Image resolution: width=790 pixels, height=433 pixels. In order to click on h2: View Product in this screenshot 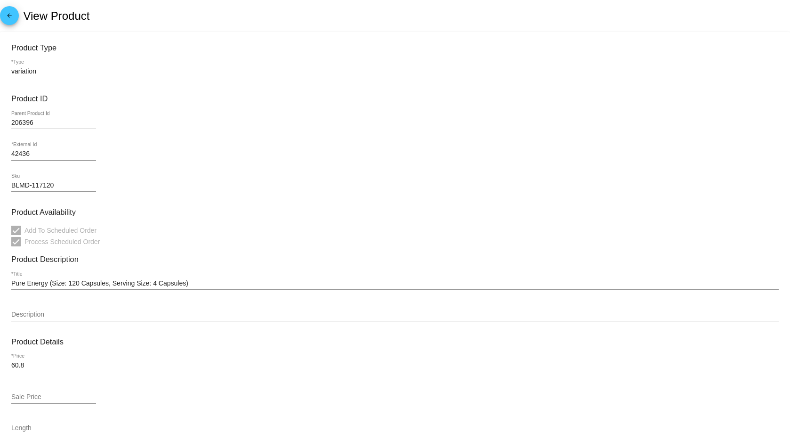, I will do `click(56, 16)`.